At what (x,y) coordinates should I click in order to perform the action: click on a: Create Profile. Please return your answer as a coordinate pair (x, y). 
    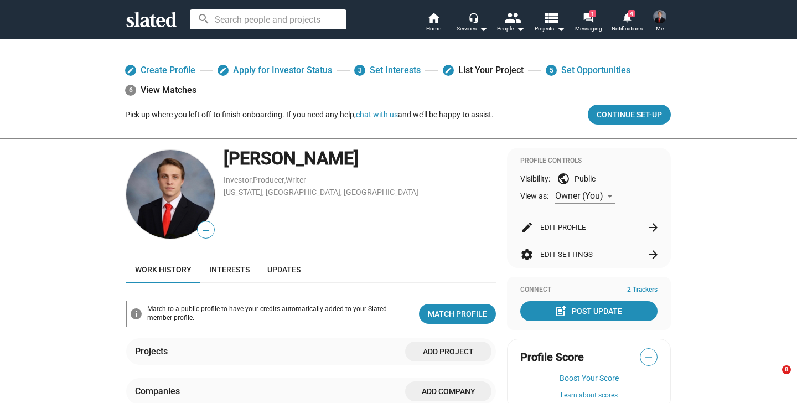
    Looking at the image, I should click on (160, 70).